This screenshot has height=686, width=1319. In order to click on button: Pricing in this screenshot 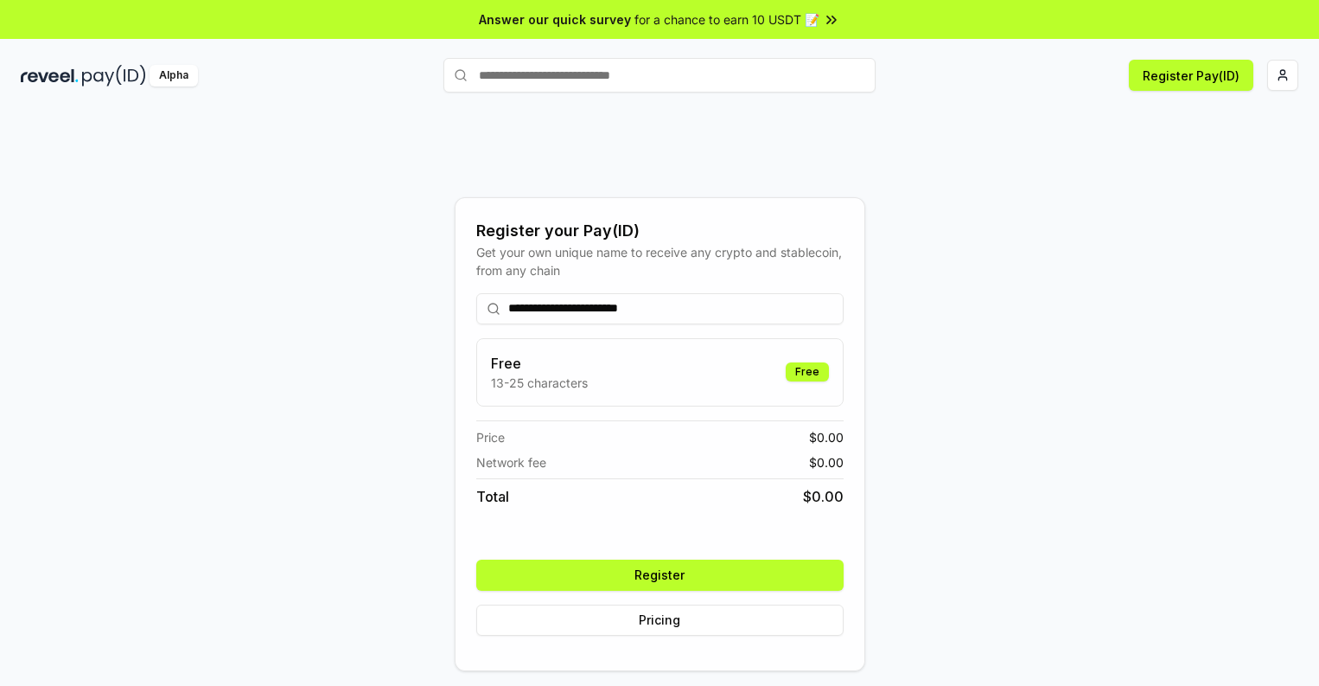, I will do `click(660, 620)`.